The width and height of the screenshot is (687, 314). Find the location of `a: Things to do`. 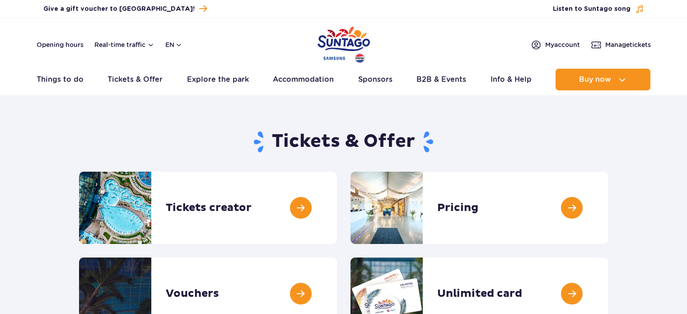

a: Things to do is located at coordinates (60, 79).